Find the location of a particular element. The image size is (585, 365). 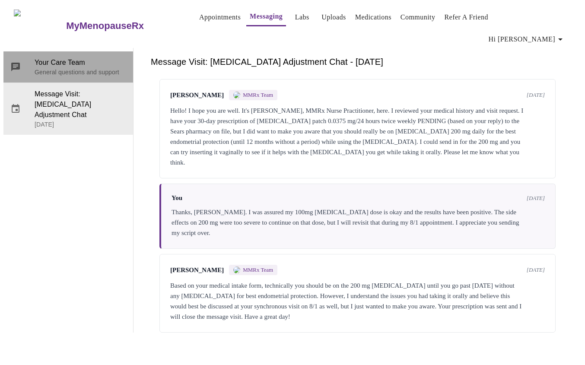

span: Your Care Team is located at coordinates (80, 63).